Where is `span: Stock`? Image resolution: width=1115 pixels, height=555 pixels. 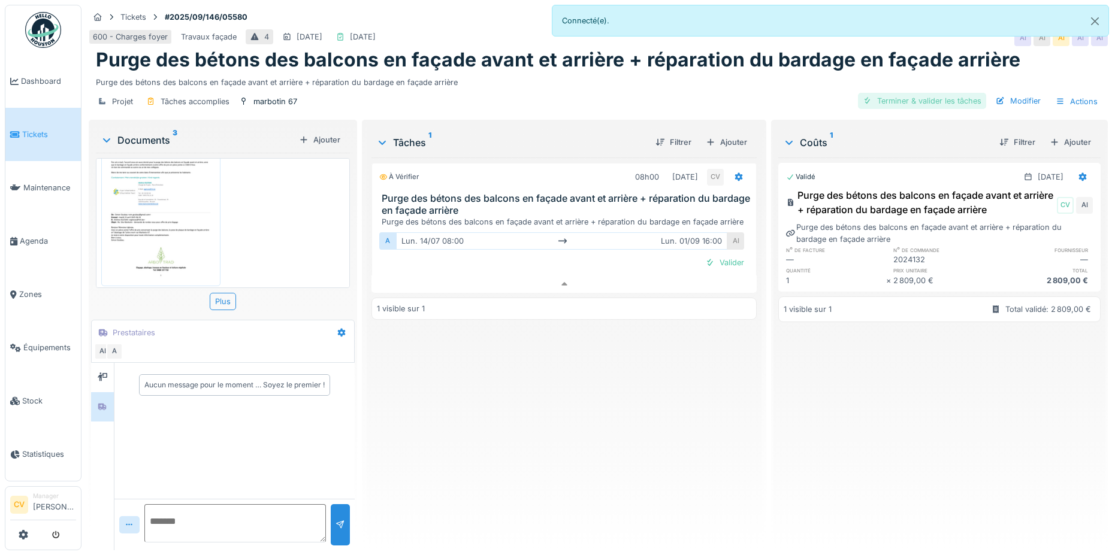 span: Stock is located at coordinates (49, 401).